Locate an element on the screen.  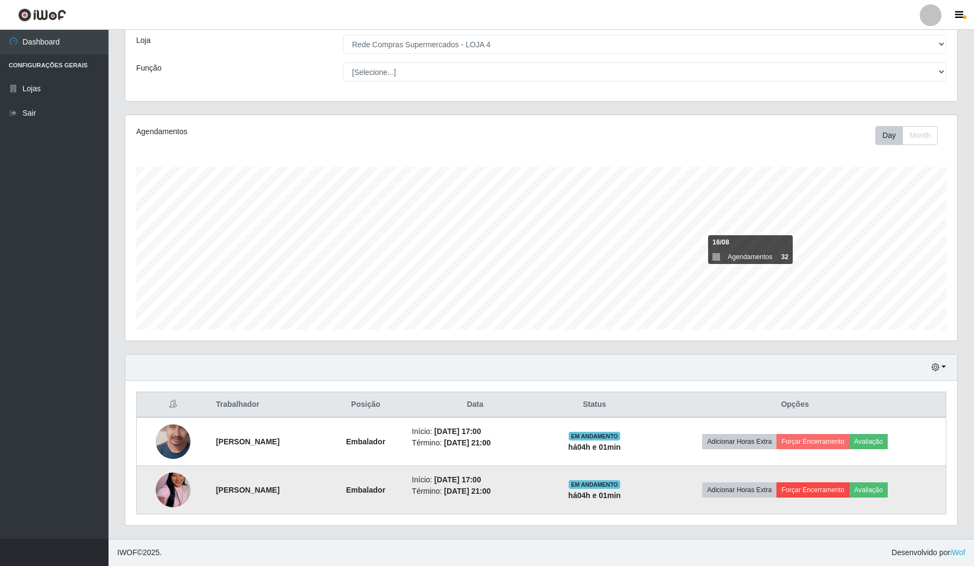
img: 1725722490882.jpeg is located at coordinates (173, 490).